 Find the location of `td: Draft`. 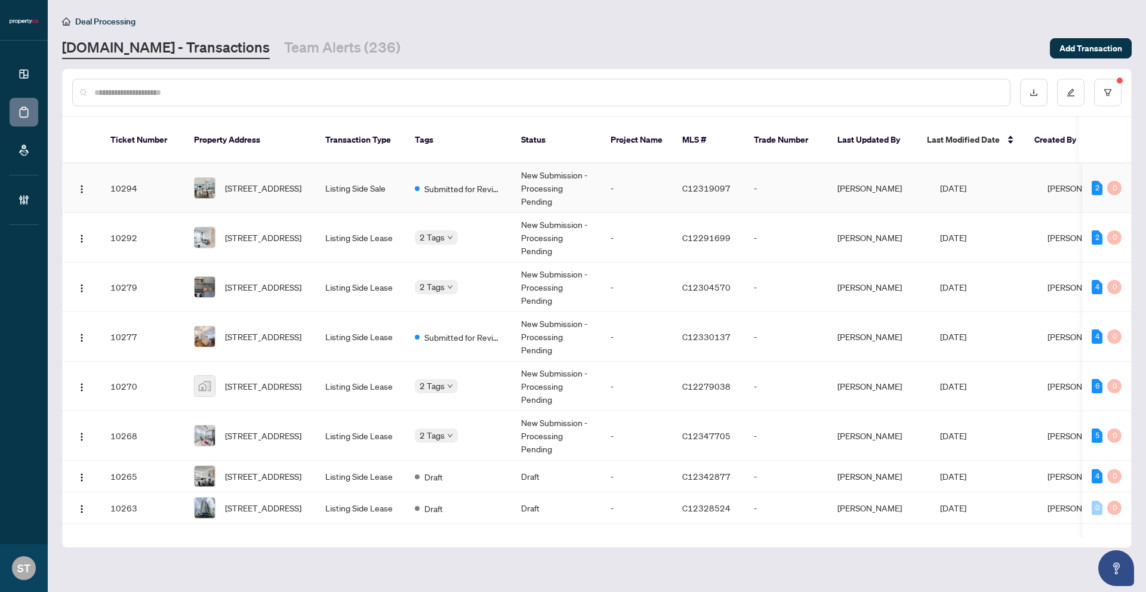

td: Draft is located at coordinates (556, 476).